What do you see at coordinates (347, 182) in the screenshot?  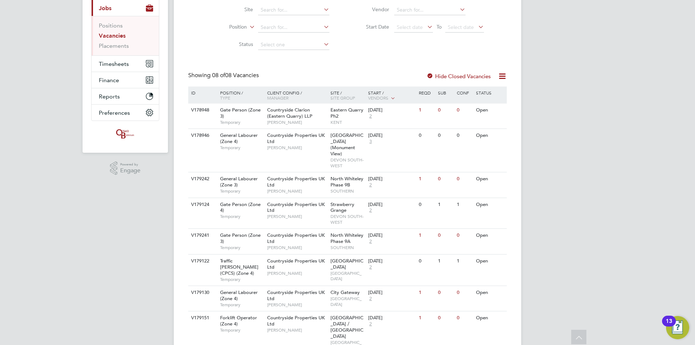 I see `span: North Whiteley Phase 9B` at bounding box center [347, 182].